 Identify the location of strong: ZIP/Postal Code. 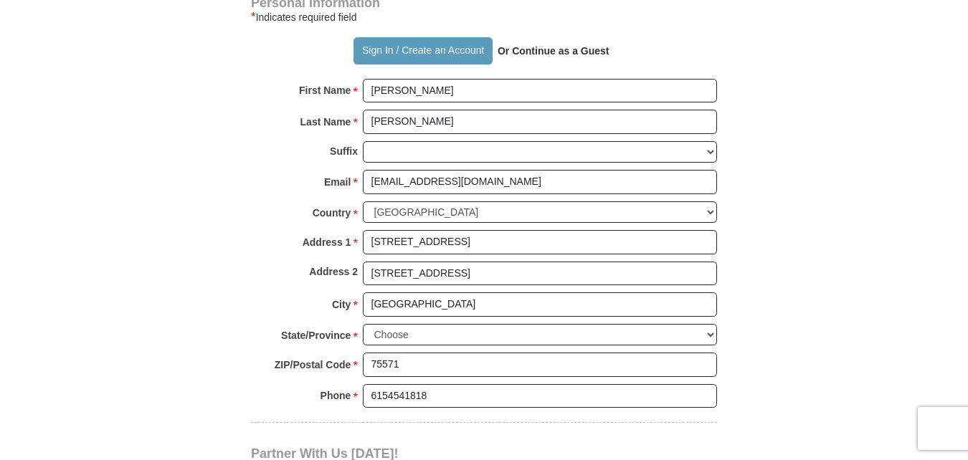
(312, 365).